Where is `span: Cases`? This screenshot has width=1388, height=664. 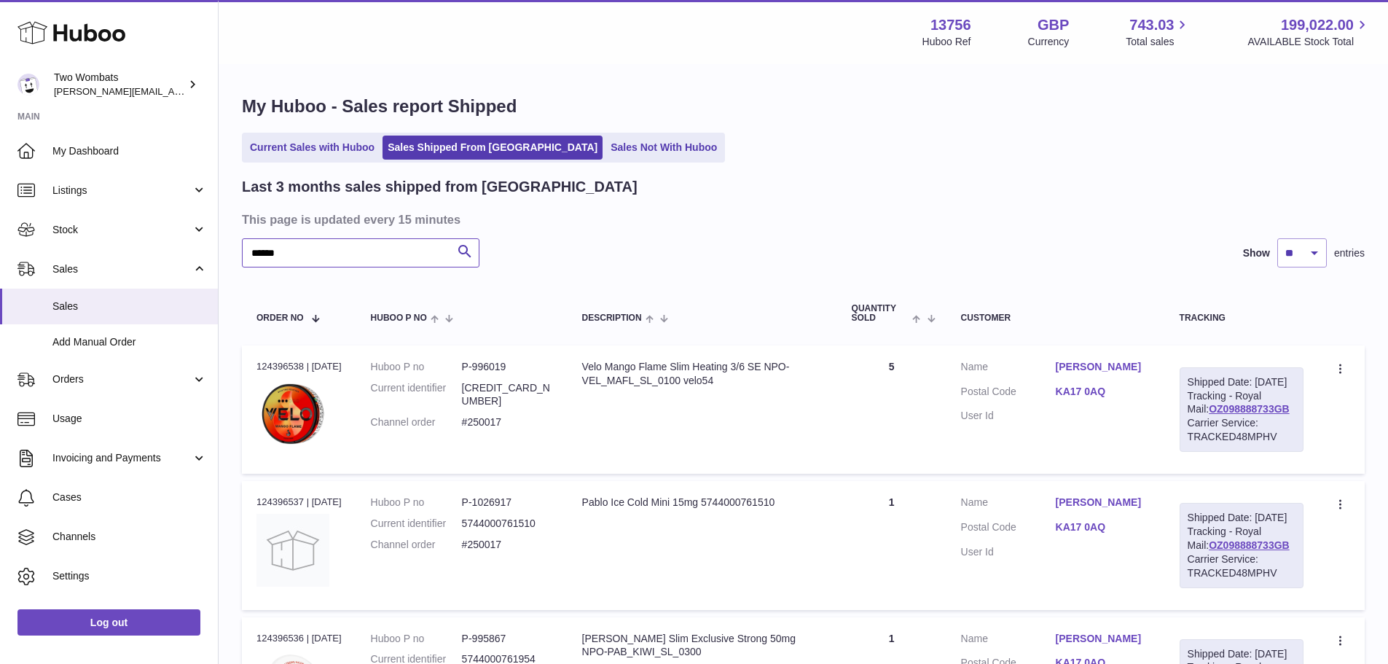
span: Cases is located at coordinates (130, 497).